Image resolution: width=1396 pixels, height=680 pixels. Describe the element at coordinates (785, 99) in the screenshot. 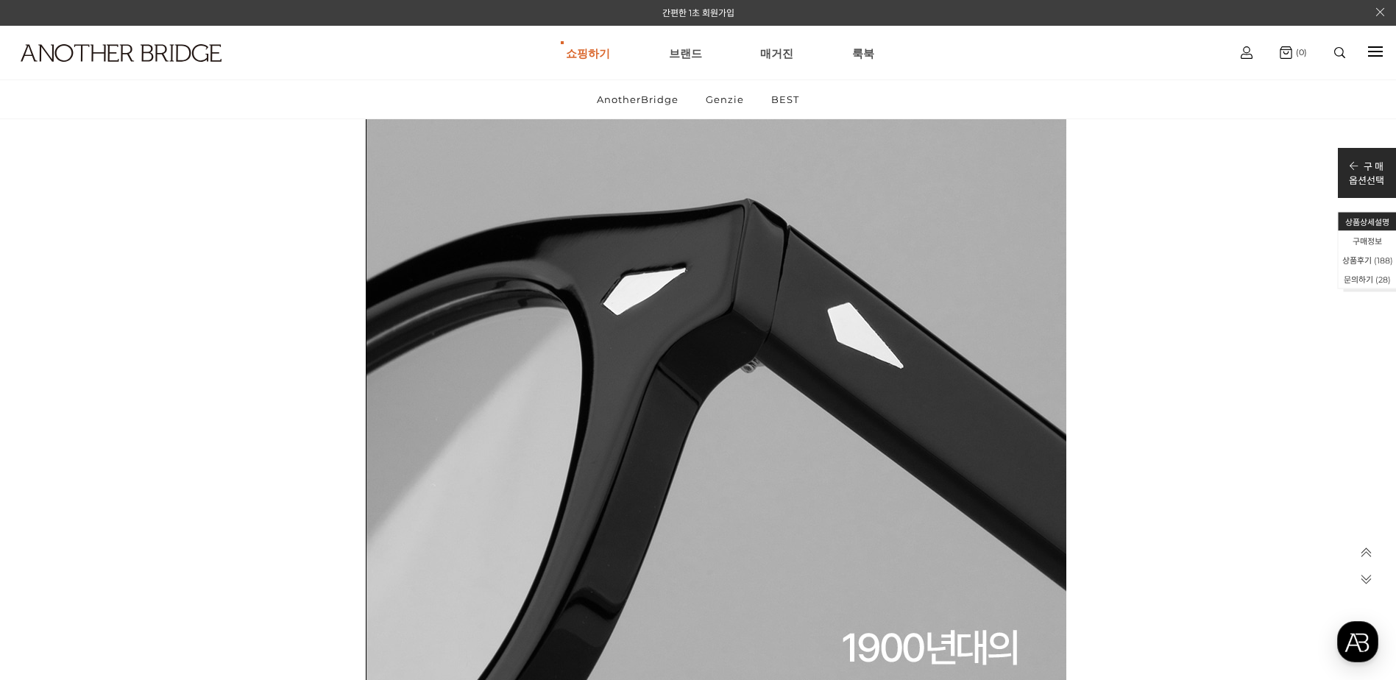

I see `a: BEST` at that location.